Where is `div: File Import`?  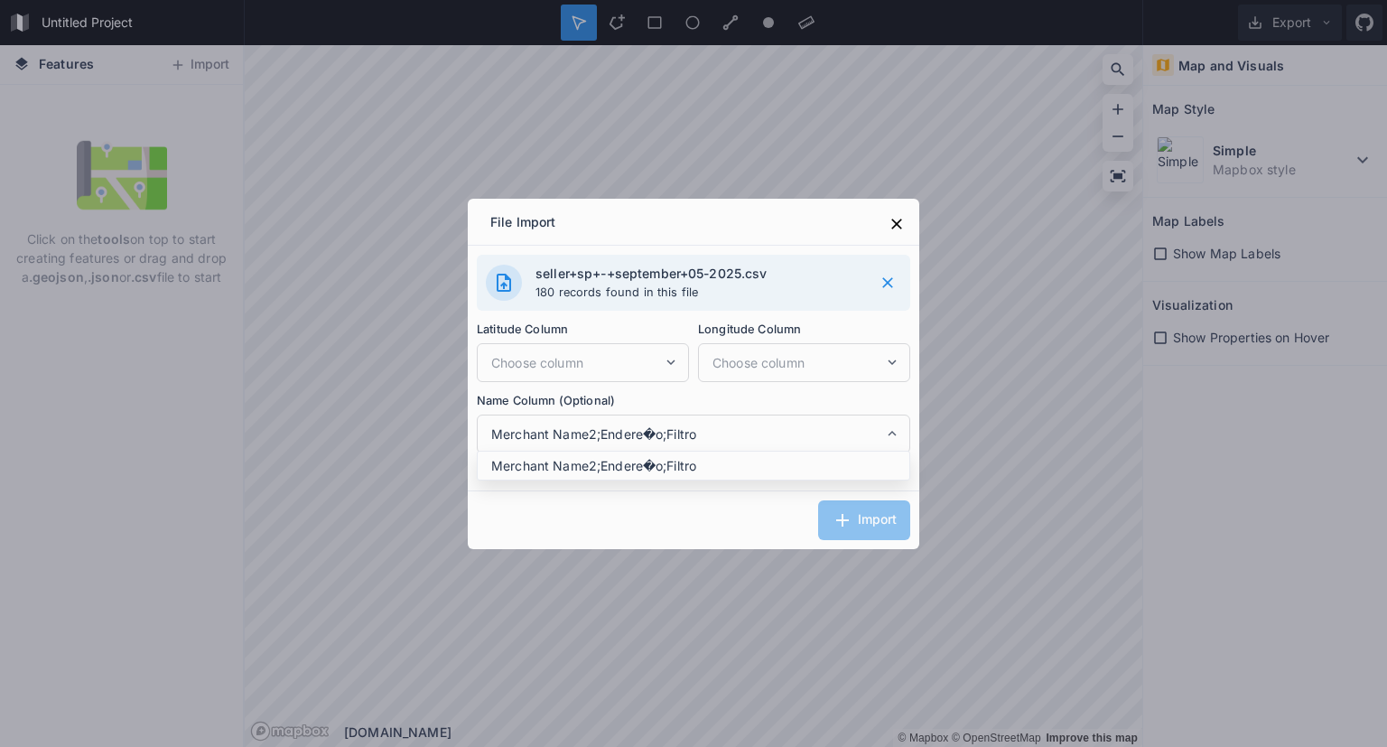
div: File Import is located at coordinates (523, 224).